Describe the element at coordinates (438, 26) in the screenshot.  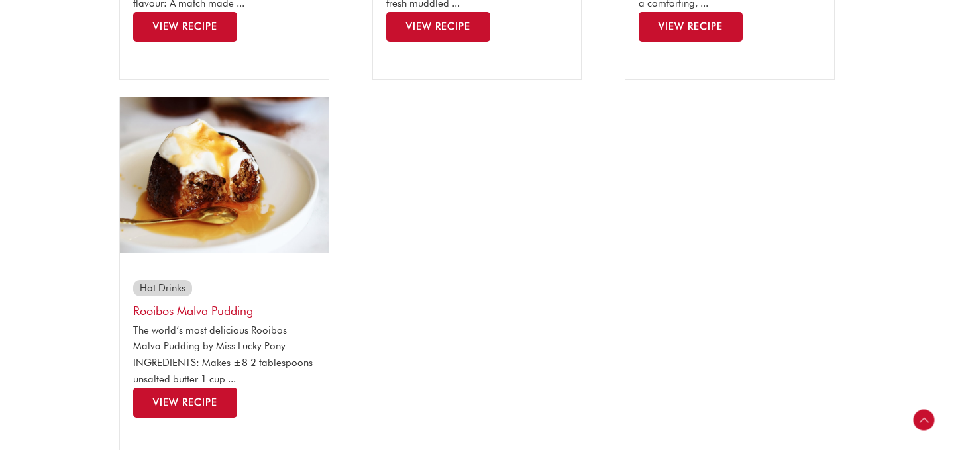
I see `a: Read more about Vuyo’s Lemon & Rosemary Soother Cocktail` at that location.